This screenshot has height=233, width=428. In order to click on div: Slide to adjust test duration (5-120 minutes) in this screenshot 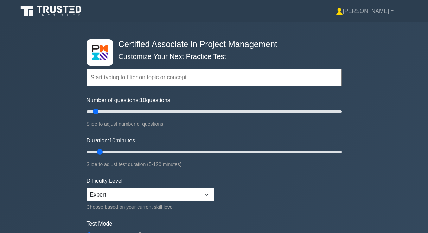, I will do `click(214, 164)`.